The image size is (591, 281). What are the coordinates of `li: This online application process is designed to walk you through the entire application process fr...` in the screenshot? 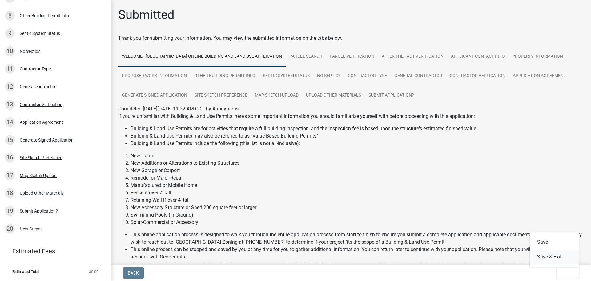 It's located at (357, 238).